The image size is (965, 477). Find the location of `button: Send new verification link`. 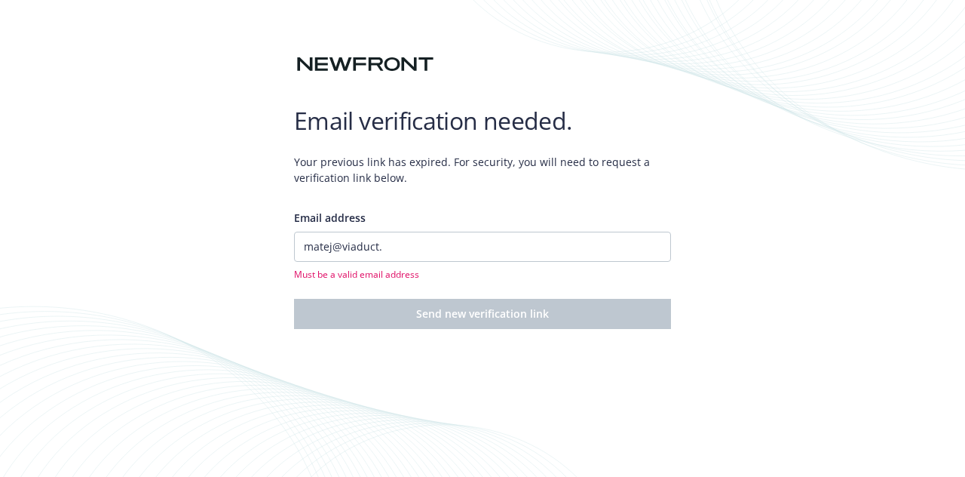

button: Send new verification link is located at coordinates (483, 314).